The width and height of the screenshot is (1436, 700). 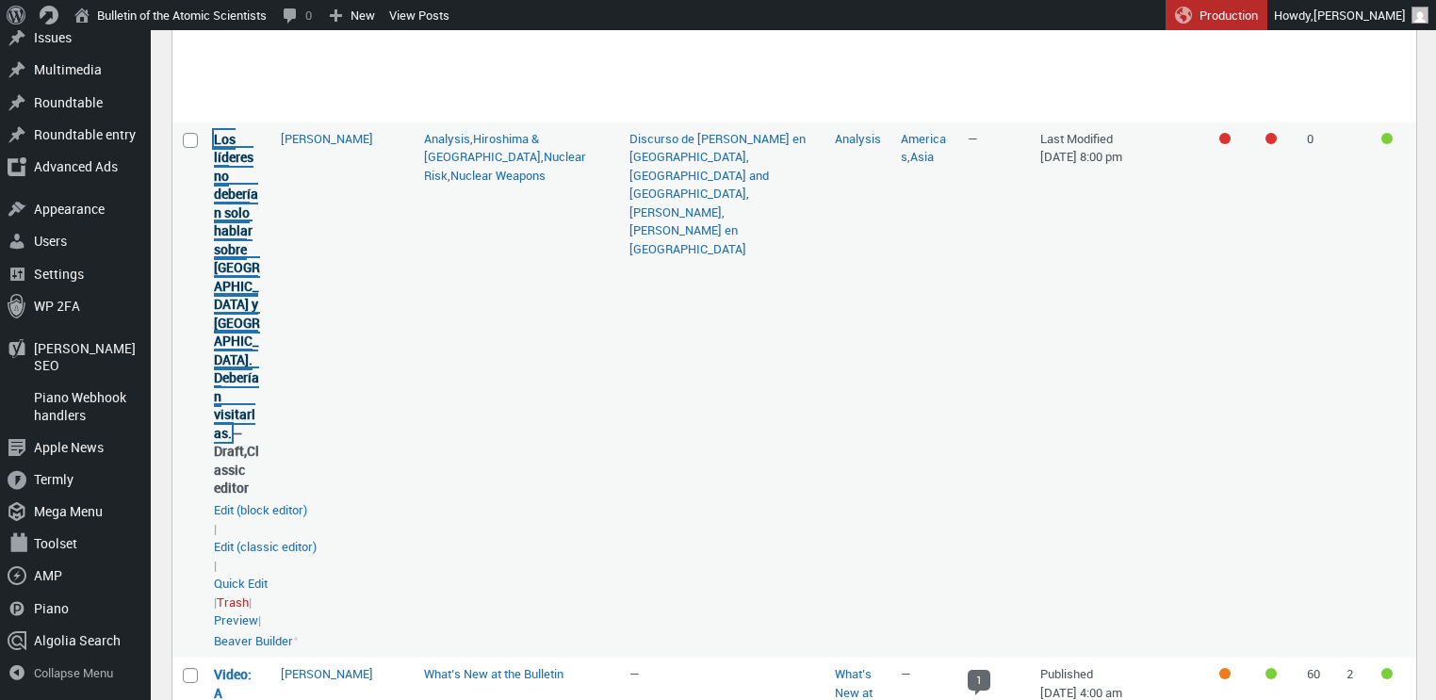 I want to click on a: Beaver Builder•, so click(x=256, y=641).